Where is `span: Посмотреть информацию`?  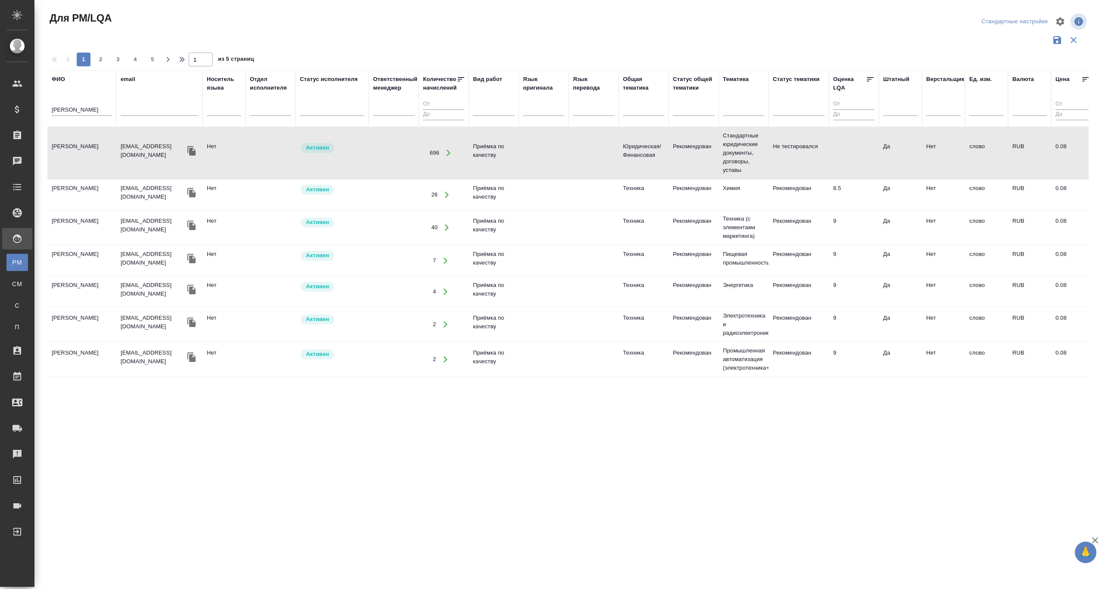
span: Посмотреть информацию is located at coordinates (1079, 22).